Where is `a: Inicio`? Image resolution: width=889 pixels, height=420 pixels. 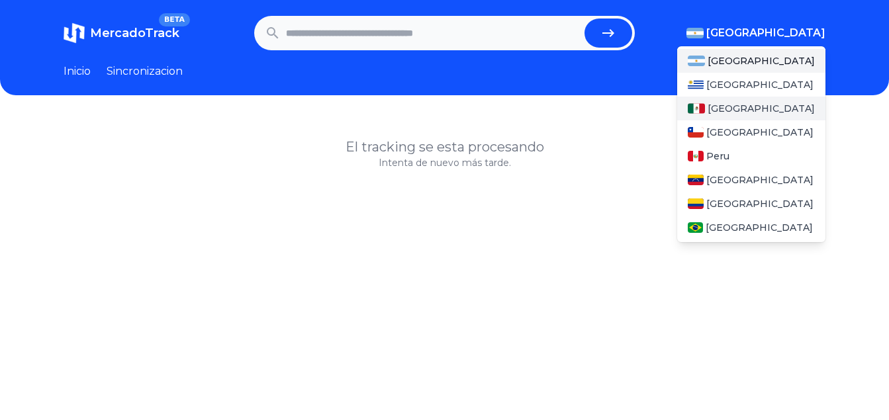
a: Inicio is located at coordinates (77, 71).